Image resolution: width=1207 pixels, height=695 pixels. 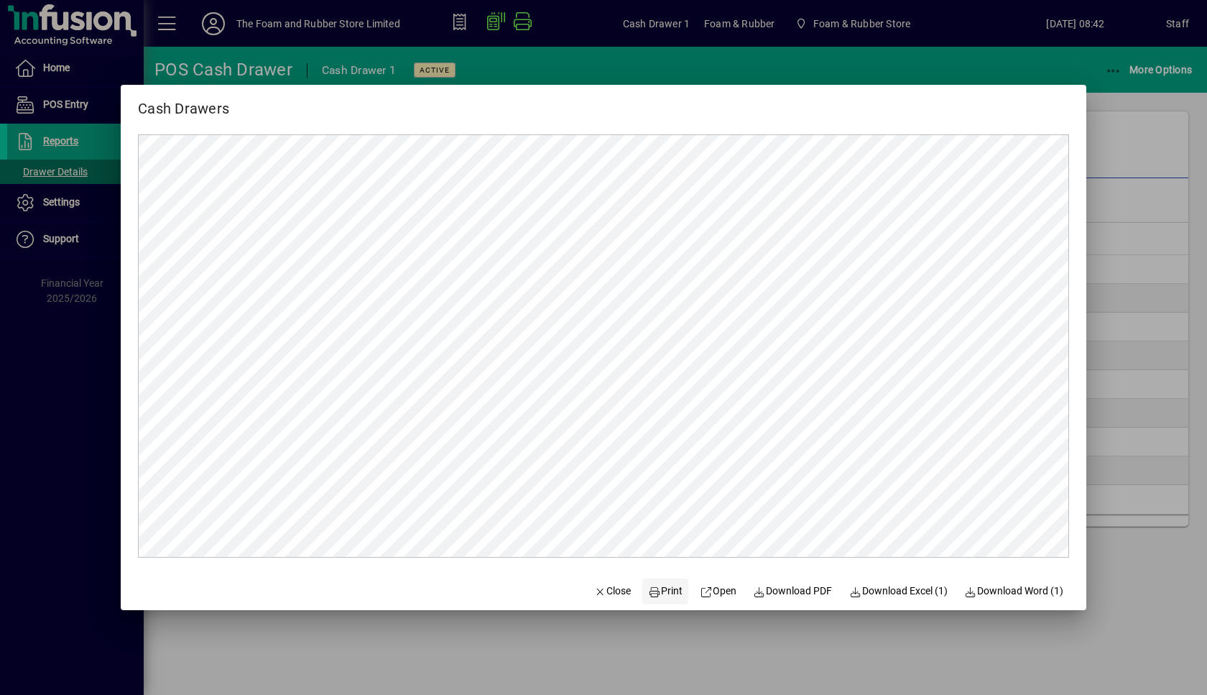 What do you see at coordinates (183, 102) in the screenshot?
I see `h2: Cash Drawers` at bounding box center [183, 102].